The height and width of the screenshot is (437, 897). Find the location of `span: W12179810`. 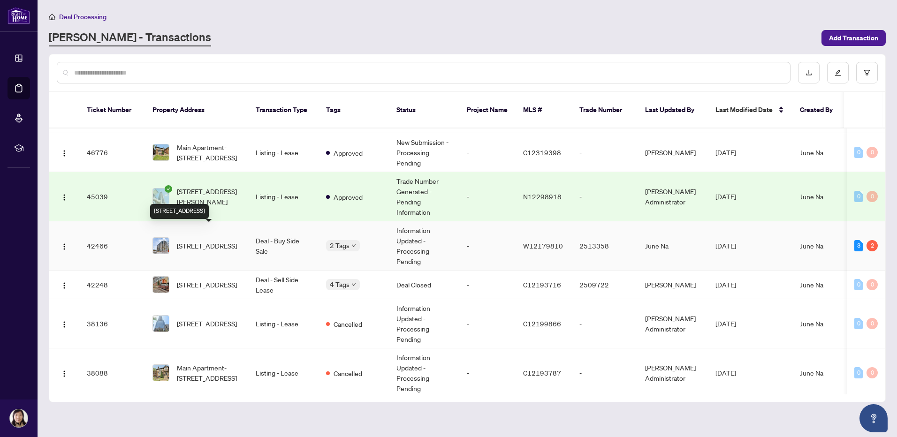

span: W12179810 is located at coordinates (543, 246).